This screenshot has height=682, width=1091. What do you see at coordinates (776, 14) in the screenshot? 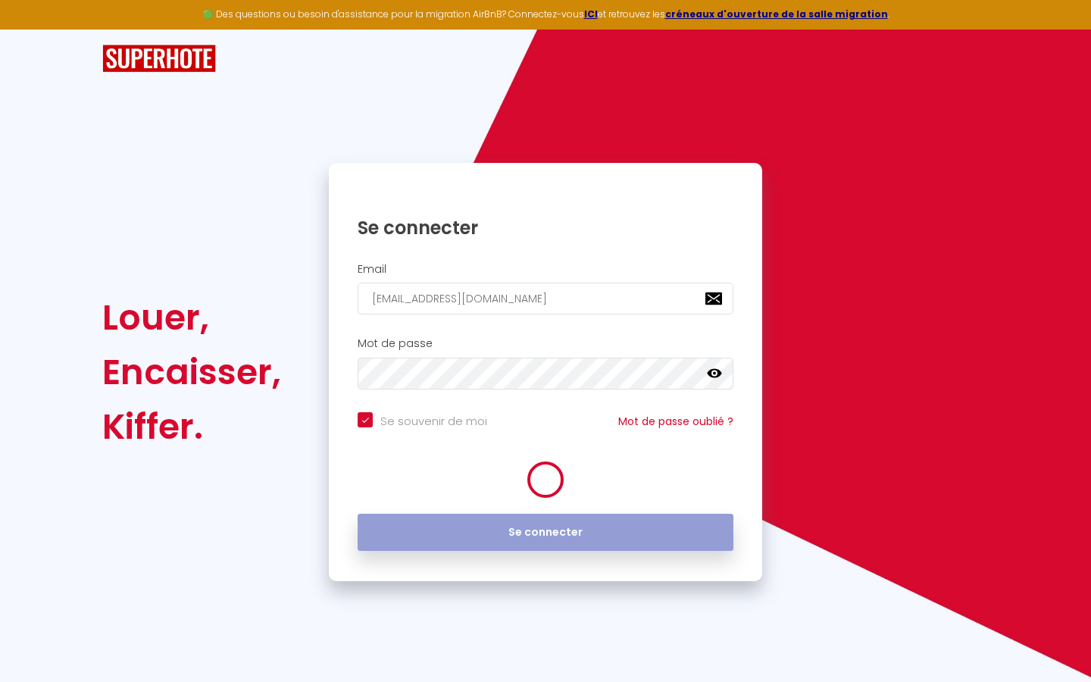
I see `a: créneaux d'ouverture de la salle migration` at bounding box center [776, 14].